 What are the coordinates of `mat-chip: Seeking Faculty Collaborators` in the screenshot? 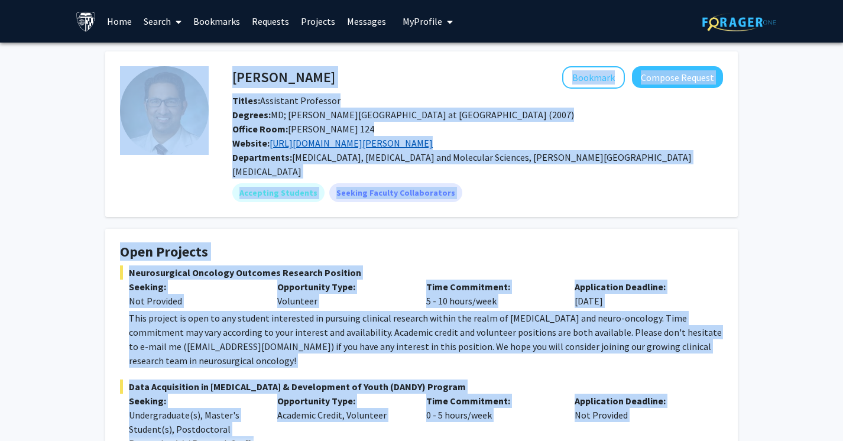 It's located at (395, 193).